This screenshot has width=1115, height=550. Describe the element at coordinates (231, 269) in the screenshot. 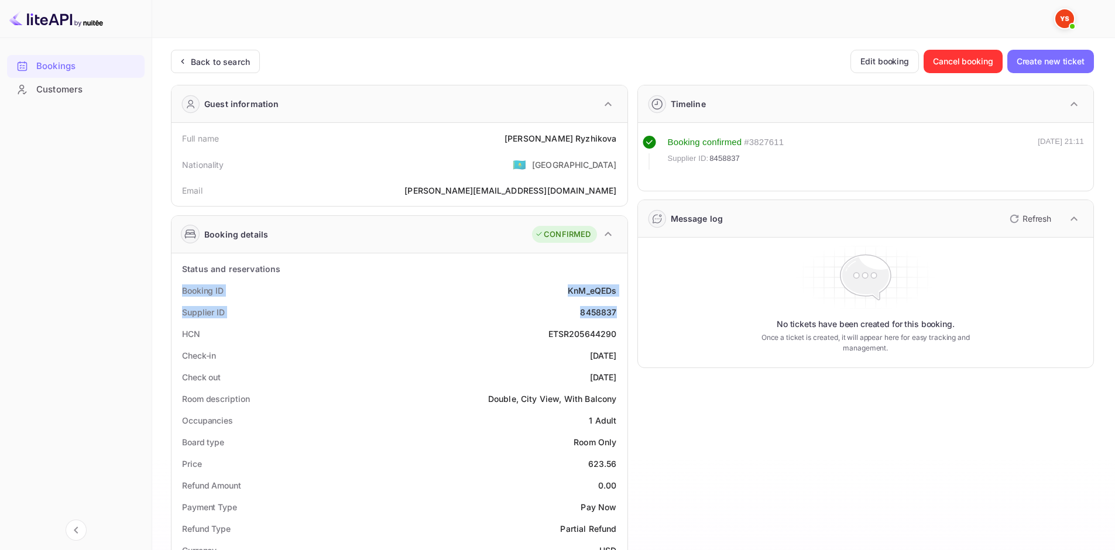

I see `div: Status and reservations` at that location.